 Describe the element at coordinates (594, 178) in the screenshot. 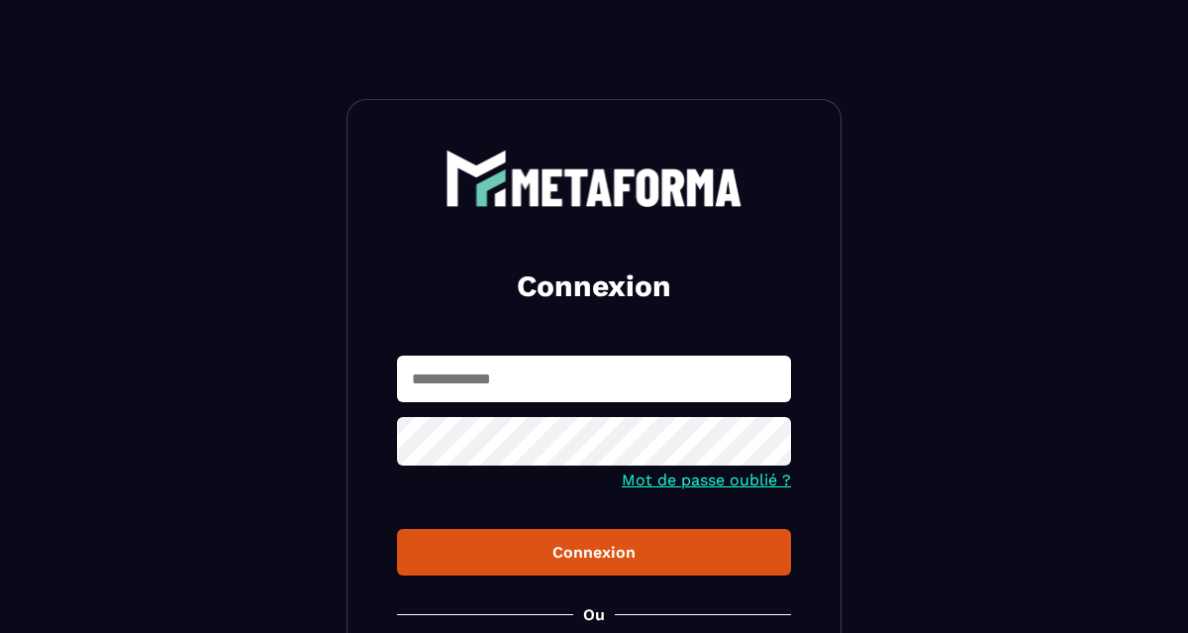

I see `img: logo` at that location.